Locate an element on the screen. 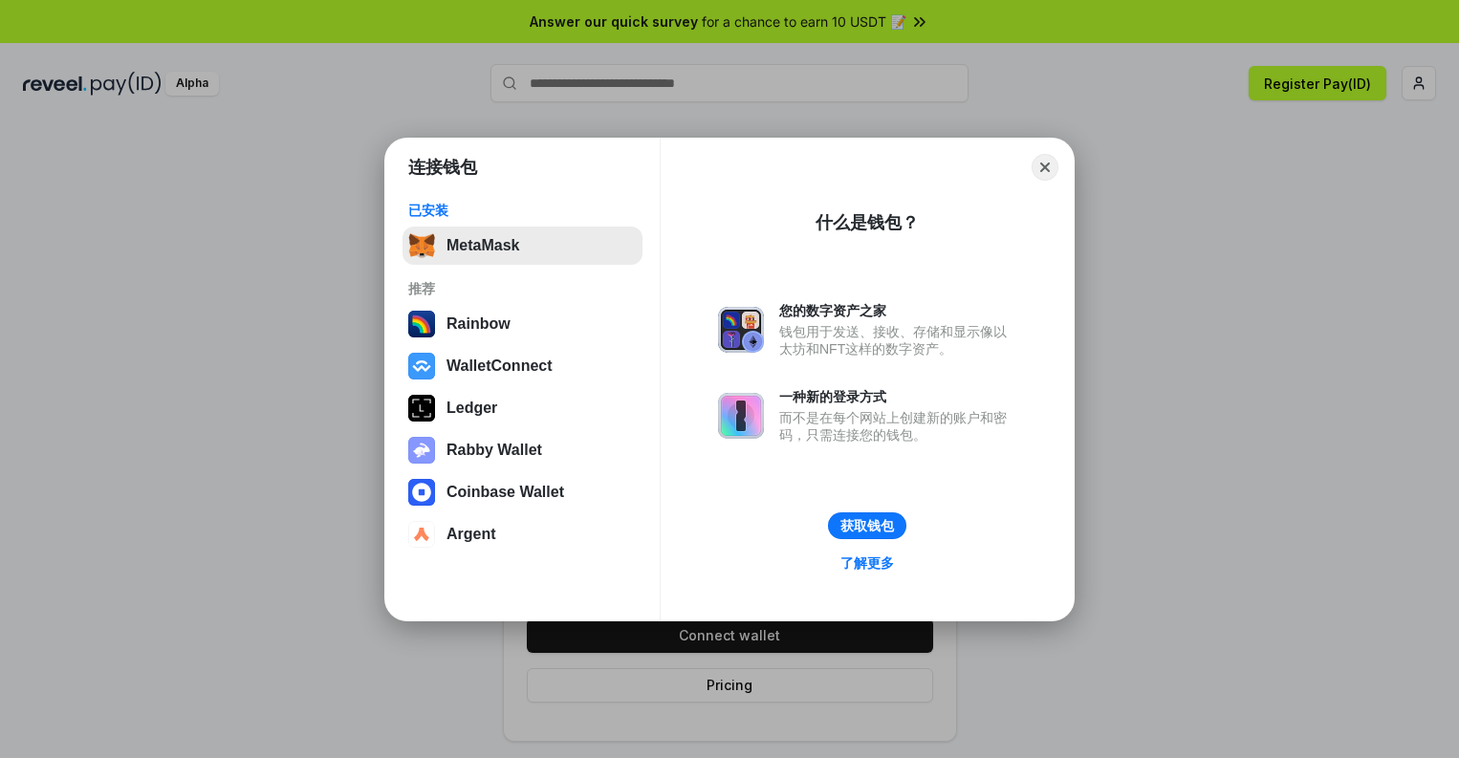 Image resolution: width=1459 pixels, height=758 pixels. div: Rabby Wallet is located at coordinates (494, 450).